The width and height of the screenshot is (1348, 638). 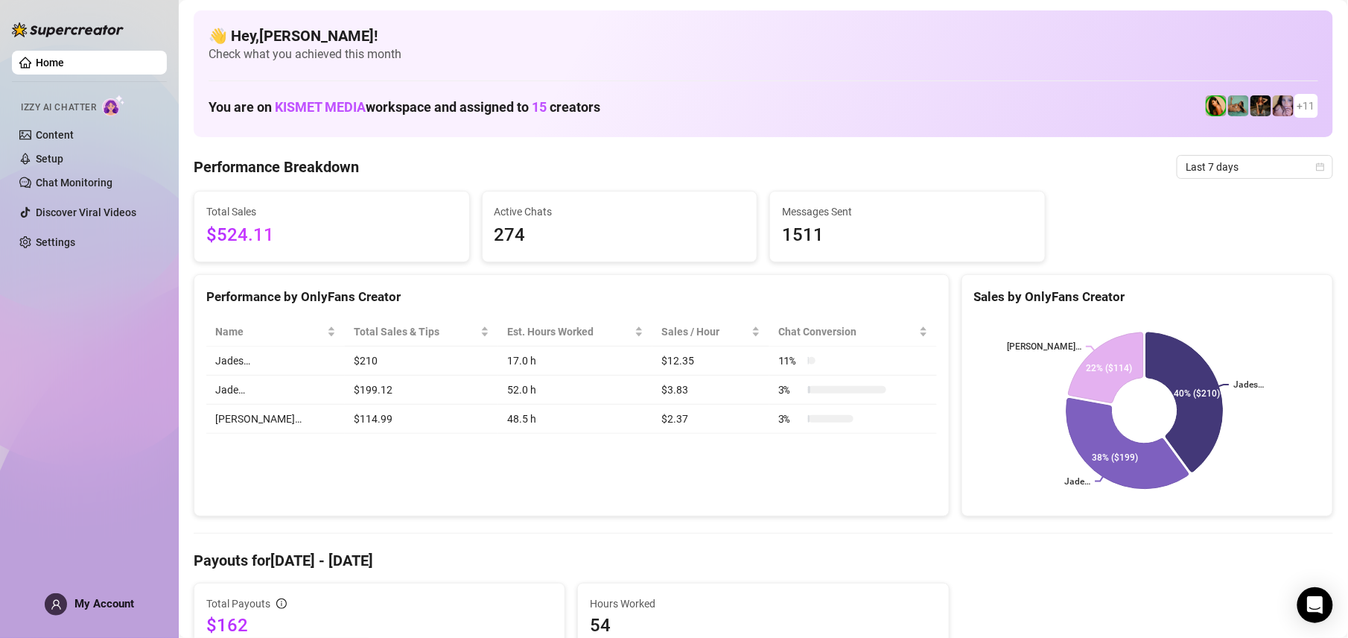 What do you see at coordinates (49, 159) in the screenshot?
I see `a: Setup` at bounding box center [49, 159].